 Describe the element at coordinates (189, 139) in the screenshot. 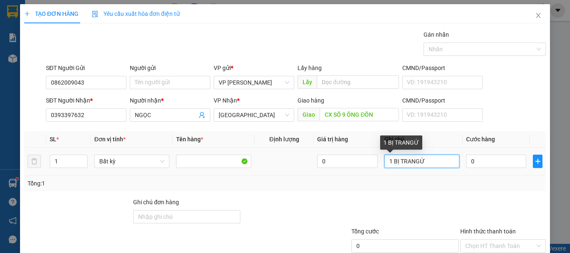

I see `span: Tên hàng` at that location.